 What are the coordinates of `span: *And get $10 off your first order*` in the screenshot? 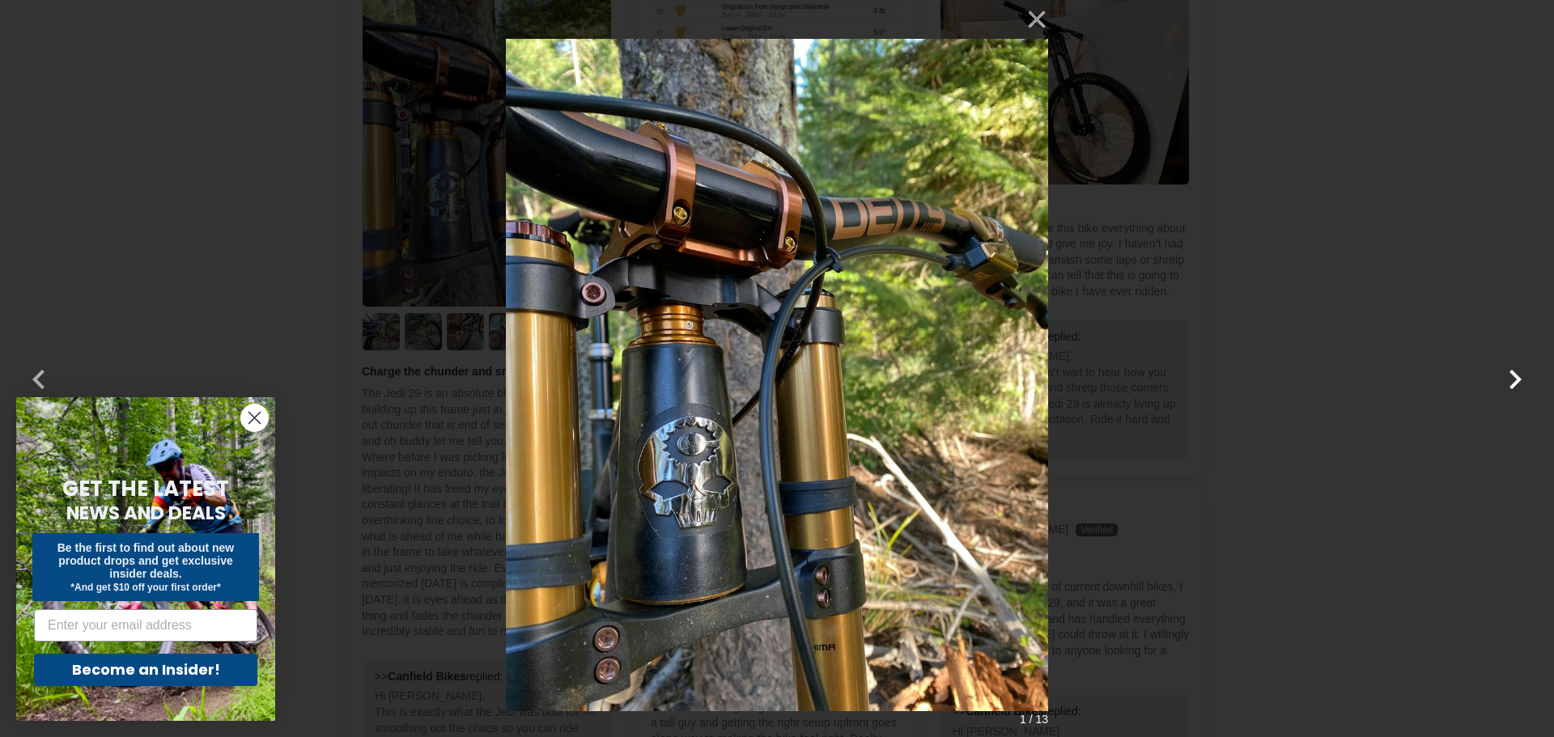 It's located at (145, 588).